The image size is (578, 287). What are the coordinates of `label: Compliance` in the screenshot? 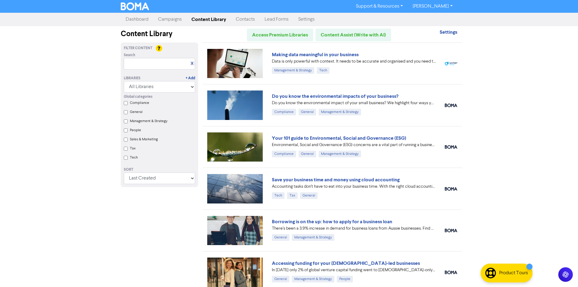 It's located at (139, 103).